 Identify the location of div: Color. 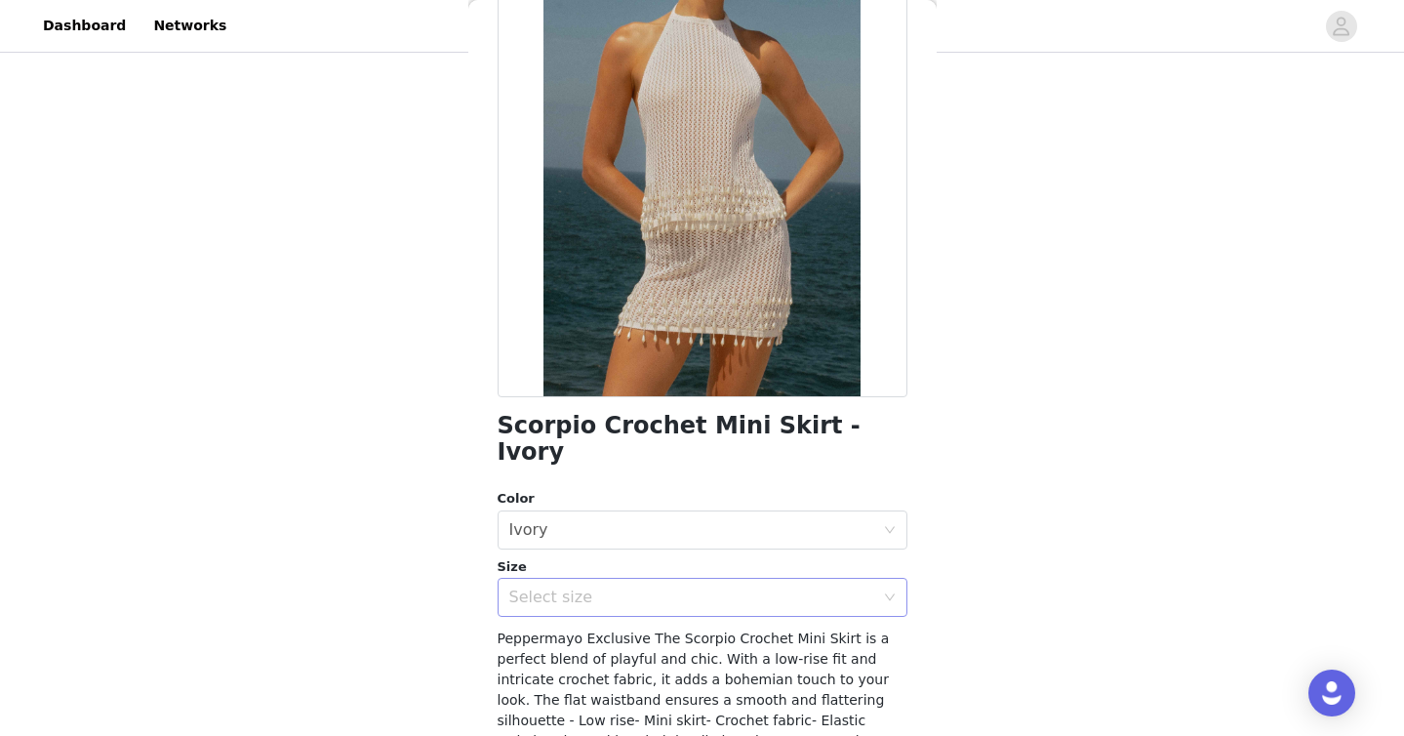
(702, 498).